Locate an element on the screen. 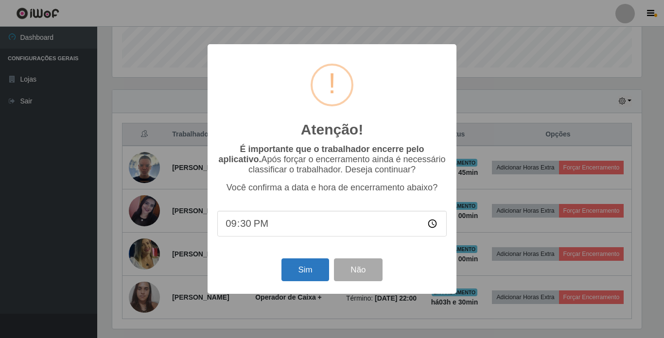  button: Sim is located at coordinates (305, 270).